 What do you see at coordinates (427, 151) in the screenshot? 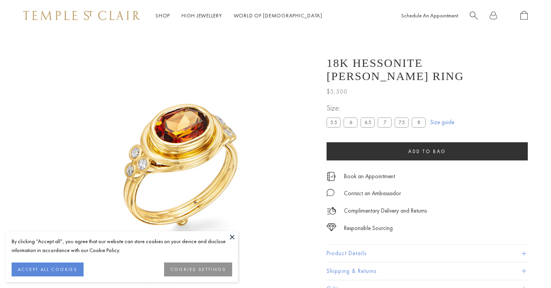
I see `span: Add to bag` at bounding box center [427, 151].